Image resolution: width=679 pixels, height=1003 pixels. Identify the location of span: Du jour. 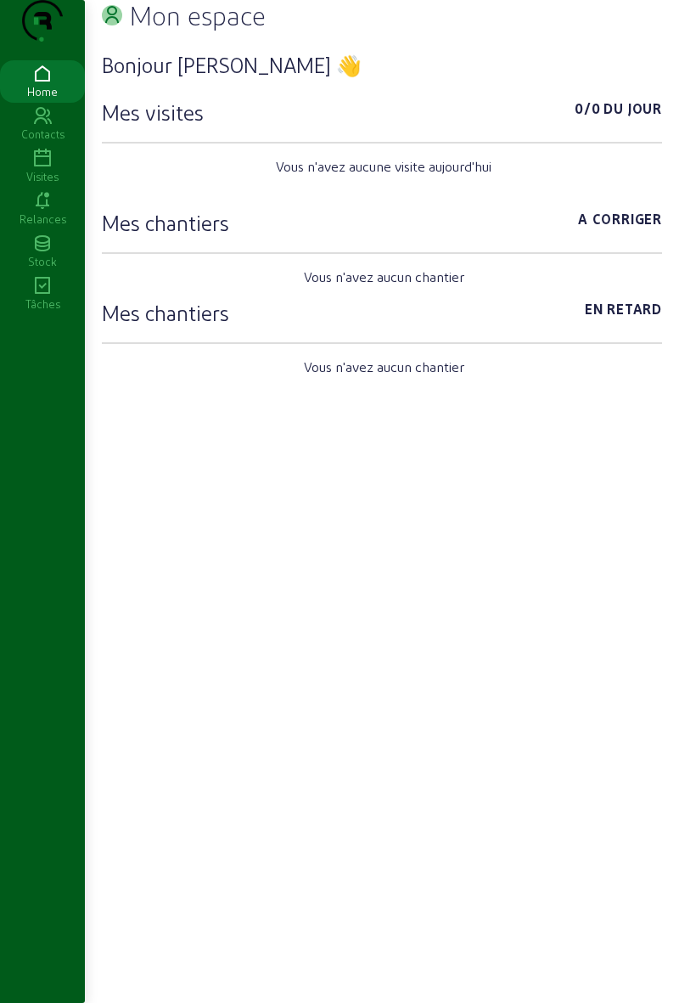
(632, 112).